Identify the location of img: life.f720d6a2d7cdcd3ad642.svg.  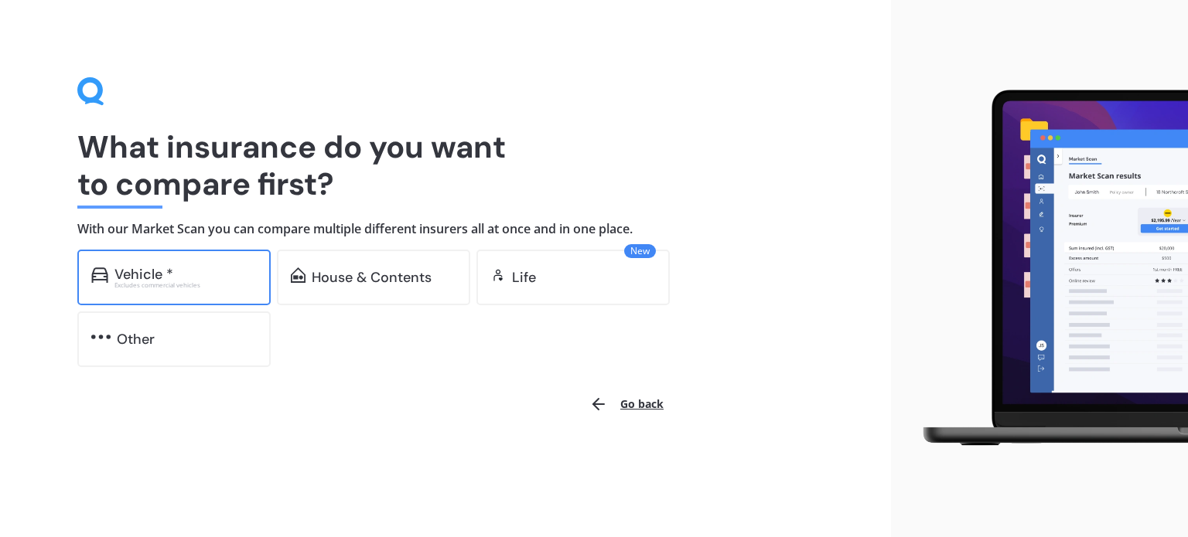
(498, 275).